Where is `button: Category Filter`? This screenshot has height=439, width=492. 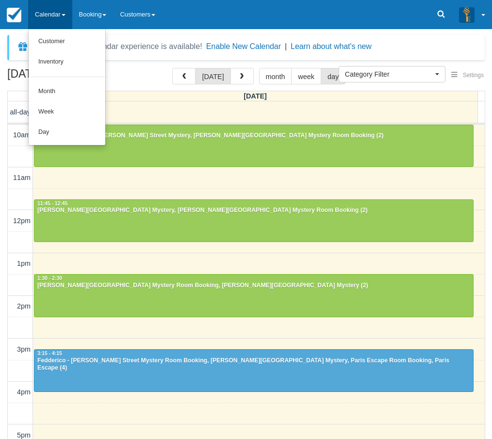 button: Category Filter is located at coordinates (392, 74).